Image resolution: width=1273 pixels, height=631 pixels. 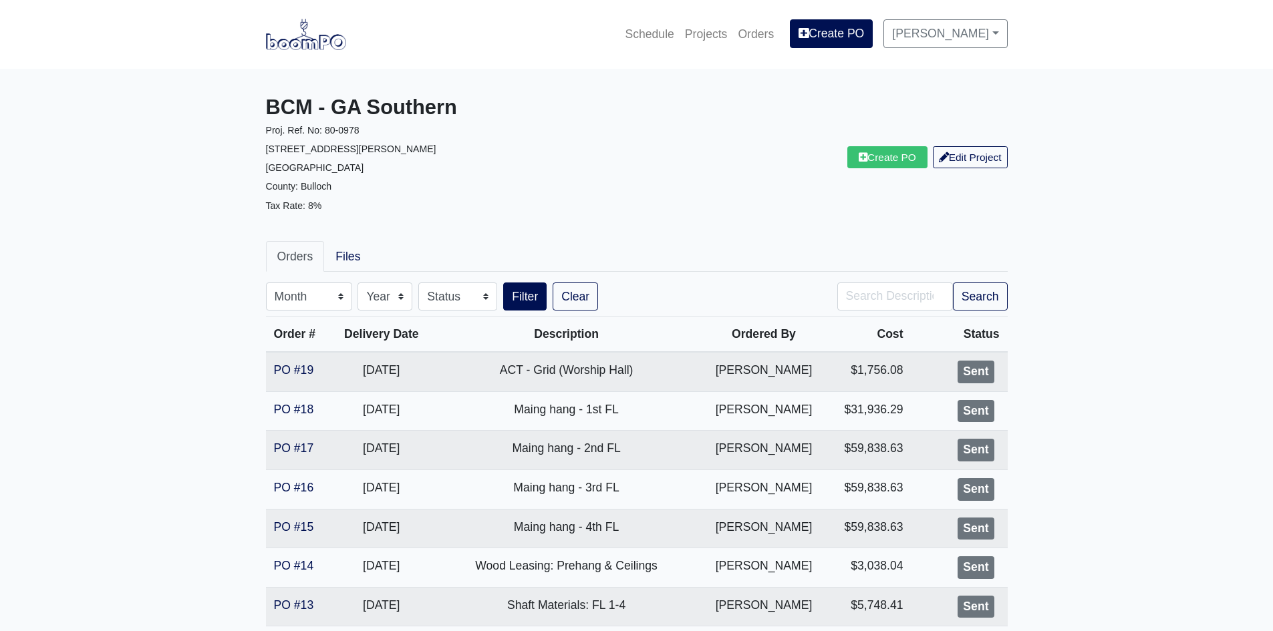 I want to click on td: ACT - Grid (Worship Hall), so click(x=566, y=371).